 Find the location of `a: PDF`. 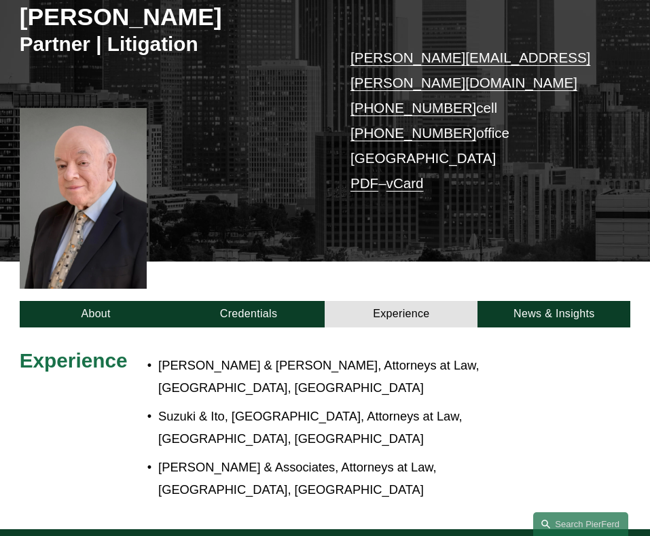

a: PDF is located at coordinates (364, 183).